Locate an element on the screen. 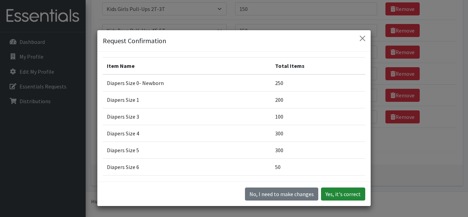 The width and height of the screenshot is (468, 217). td: 100 is located at coordinates (318, 116).